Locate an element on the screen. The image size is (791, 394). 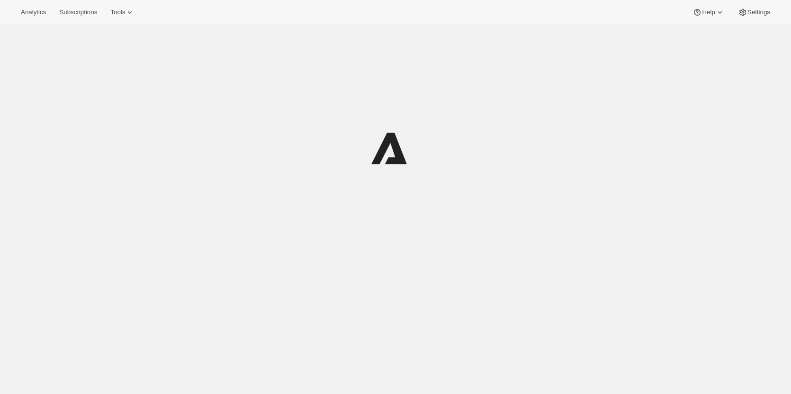
span: Tools is located at coordinates (117, 12).